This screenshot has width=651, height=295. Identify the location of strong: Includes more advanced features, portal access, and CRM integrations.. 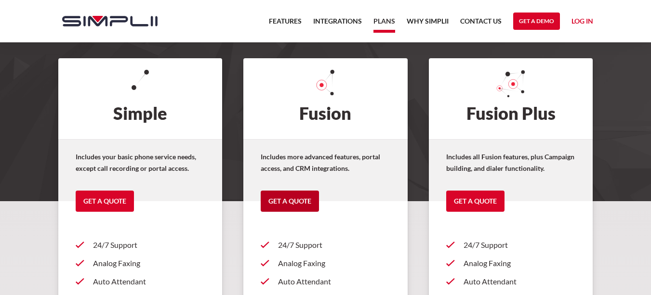
(320, 162).